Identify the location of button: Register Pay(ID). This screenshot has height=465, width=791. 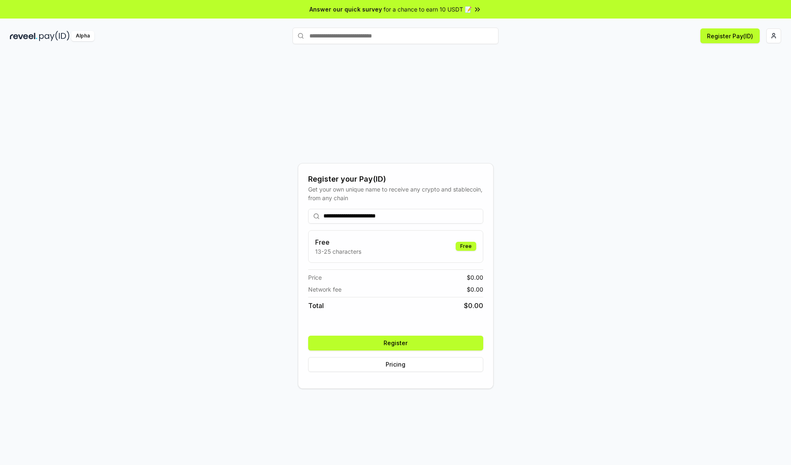
(730, 36).